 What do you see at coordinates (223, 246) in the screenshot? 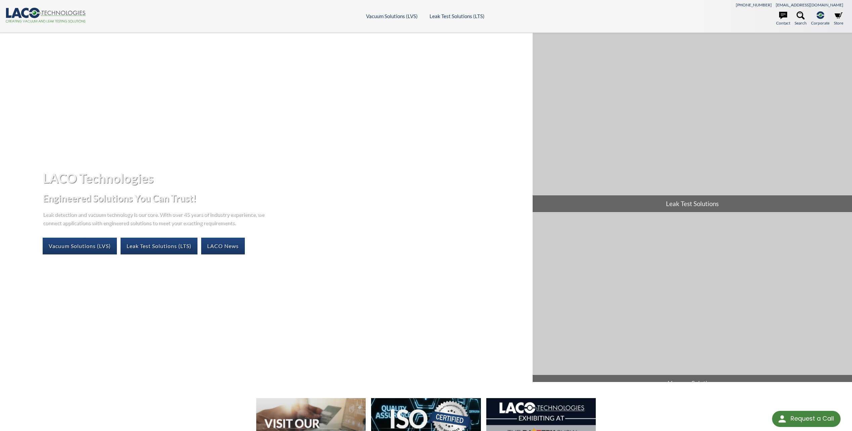
I see `a: LACO News` at bounding box center [223, 246].